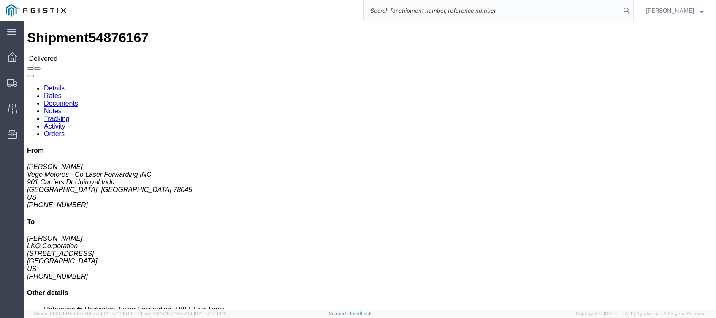 Image resolution: width=716 pixels, height=318 pixels. I want to click on input: Search for shipment number, reference number, so click(492, 11).